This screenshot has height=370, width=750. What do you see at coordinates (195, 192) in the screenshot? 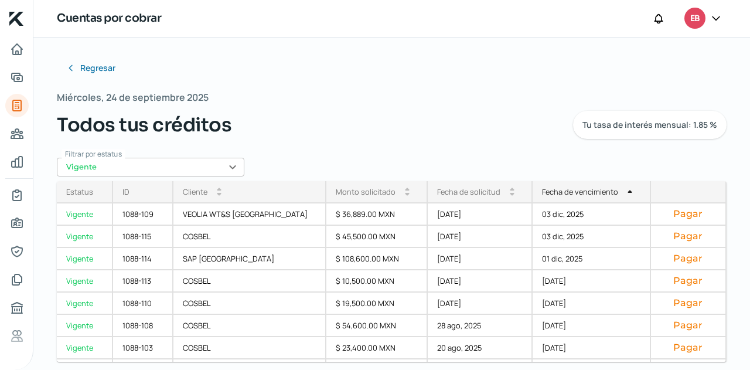
I see `div: Cliente` at bounding box center [195, 192].